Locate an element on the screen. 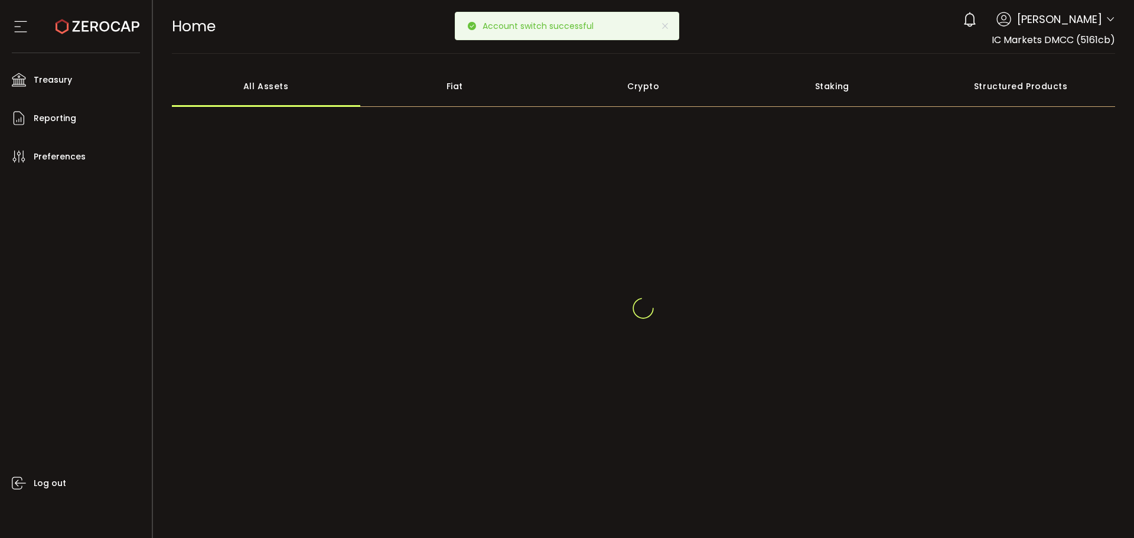  span: Home is located at coordinates (194, 26).